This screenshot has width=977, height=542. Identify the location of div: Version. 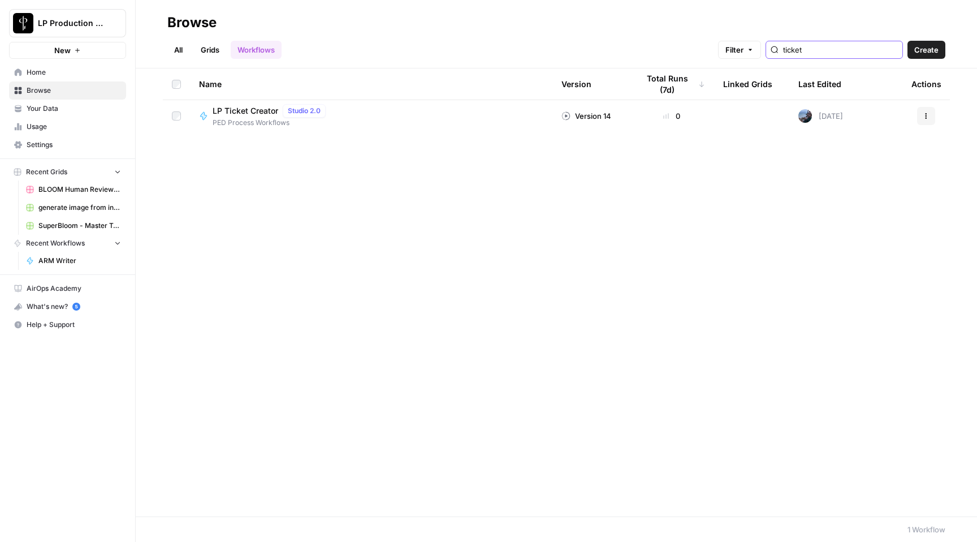
(576, 84).